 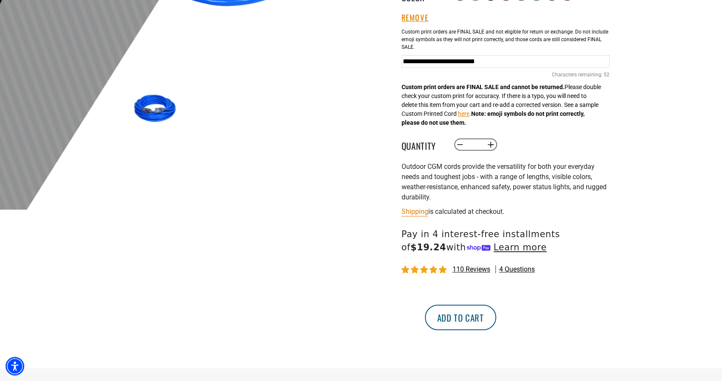 I want to click on span: 52, so click(x=607, y=75).